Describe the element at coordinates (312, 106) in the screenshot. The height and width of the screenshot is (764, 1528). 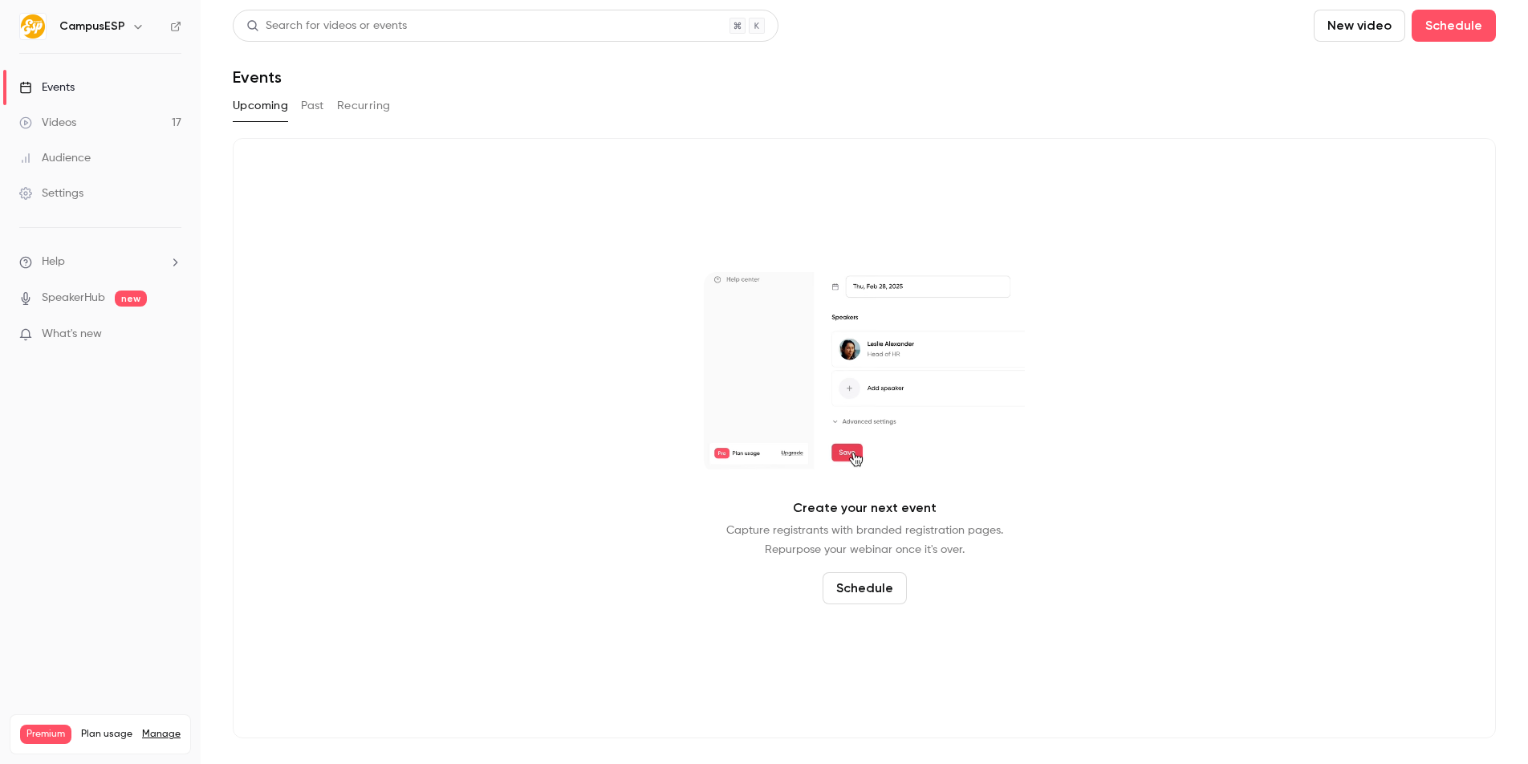
I see `button: Past` at that location.